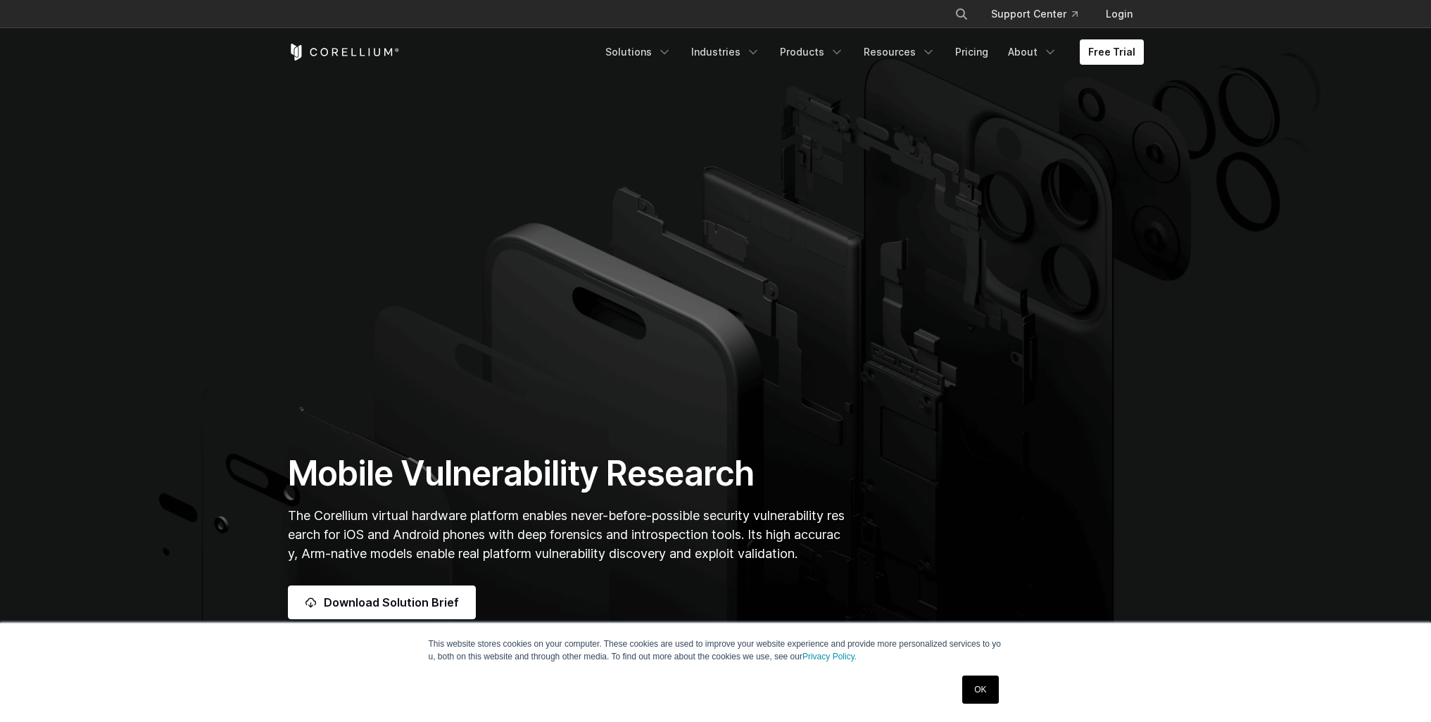  Describe the element at coordinates (568, 474) in the screenshot. I see `h1: Mobile Vulnerability Research` at that location.